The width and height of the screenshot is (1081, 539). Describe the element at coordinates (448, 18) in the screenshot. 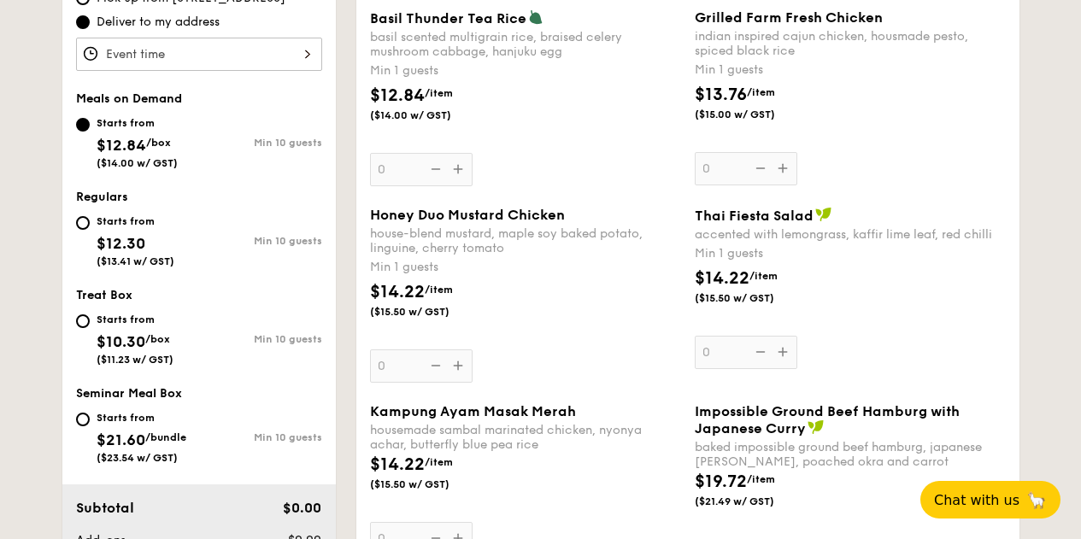

I see `span: Basil Thunder Tea Rice` at that location.